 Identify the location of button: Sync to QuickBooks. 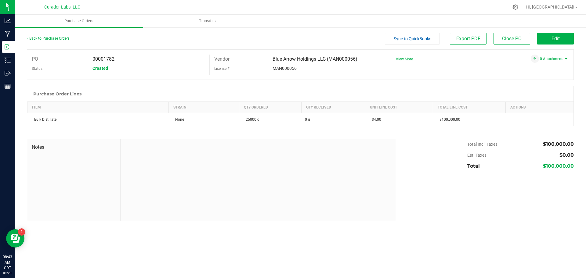
(412, 39).